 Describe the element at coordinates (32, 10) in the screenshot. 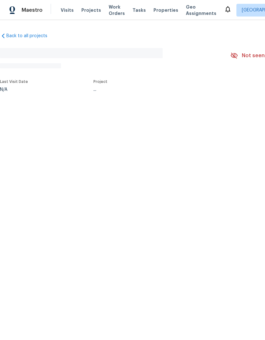

I see `span: Maestro` at that location.